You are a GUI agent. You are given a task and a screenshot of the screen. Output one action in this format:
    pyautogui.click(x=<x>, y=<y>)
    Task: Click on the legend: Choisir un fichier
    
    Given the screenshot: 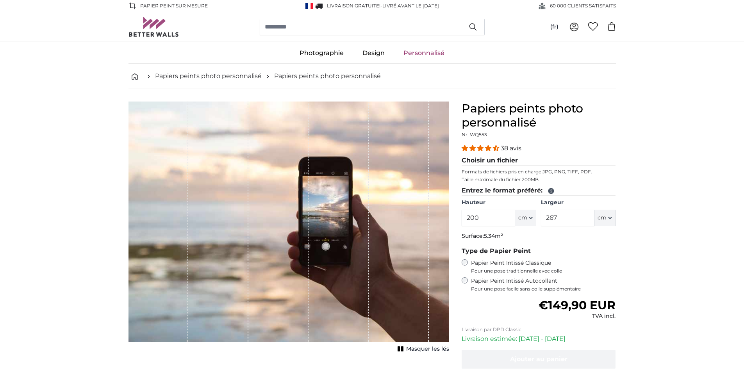 What is the action you would take?
    pyautogui.click(x=539, y=161)
    